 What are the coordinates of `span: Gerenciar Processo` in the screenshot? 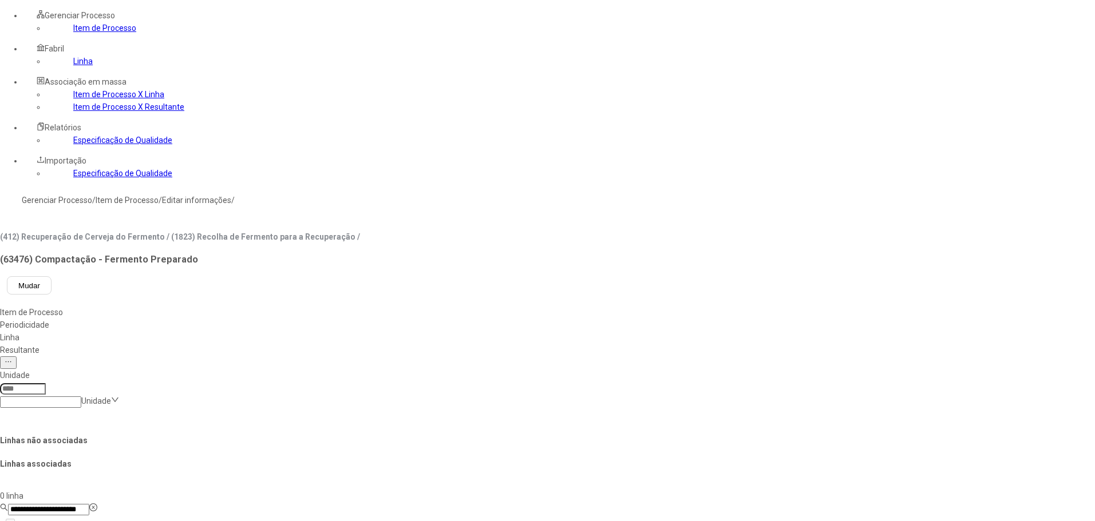 It's located at (80, 15).